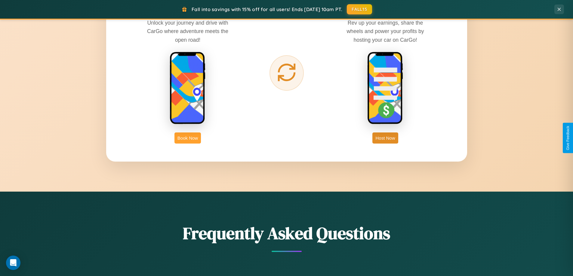  Describe the element at coordinates (13, 263) in the screenshot. I see `div: Open Intercom Messenger` at that location.